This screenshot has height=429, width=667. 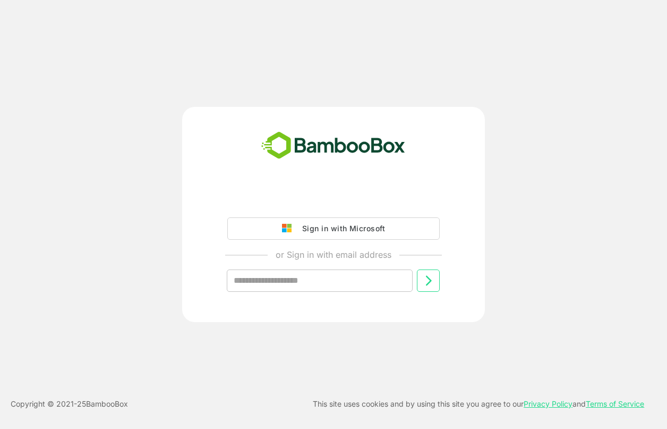 I want to click on img: google, so click(x=289, y=228).